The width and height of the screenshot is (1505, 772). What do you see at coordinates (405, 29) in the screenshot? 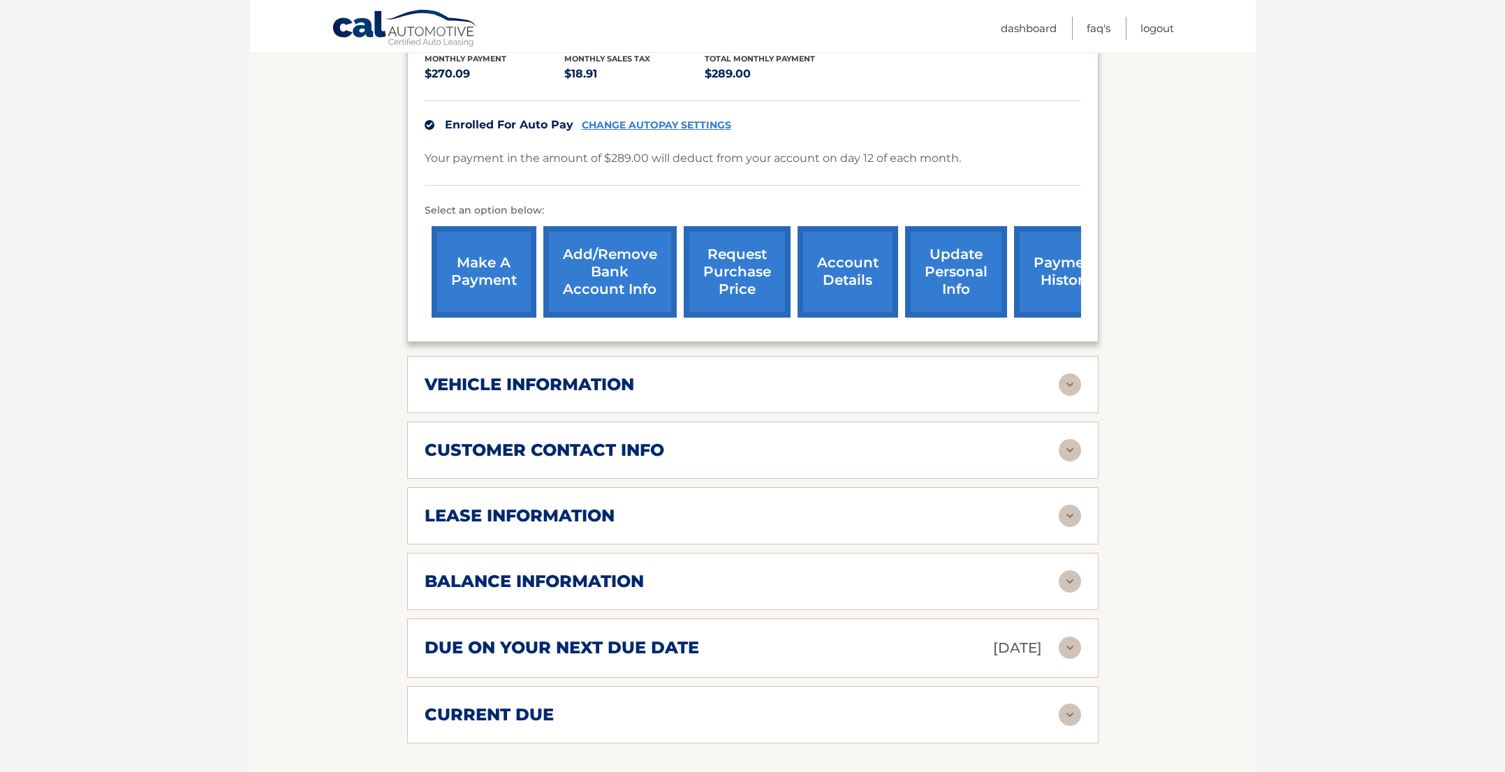
I see `a: Cal Automotive` at bounding box center [405, 29].